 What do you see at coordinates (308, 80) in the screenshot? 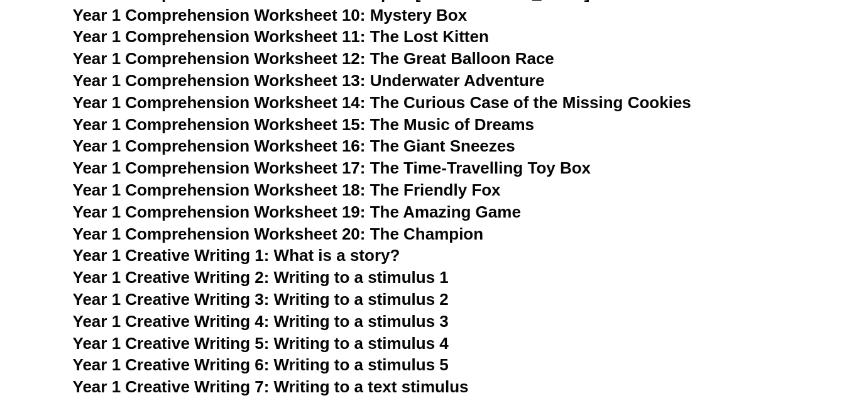
I see `a: Year 1 Comprehension Worksheet 13: Underwater Adventure` at bounding box center [308, 80].